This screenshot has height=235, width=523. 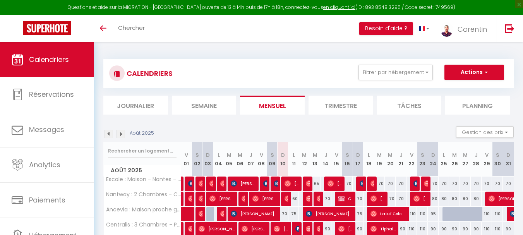 I want to click on th: 25, so click(x=444, y=159).